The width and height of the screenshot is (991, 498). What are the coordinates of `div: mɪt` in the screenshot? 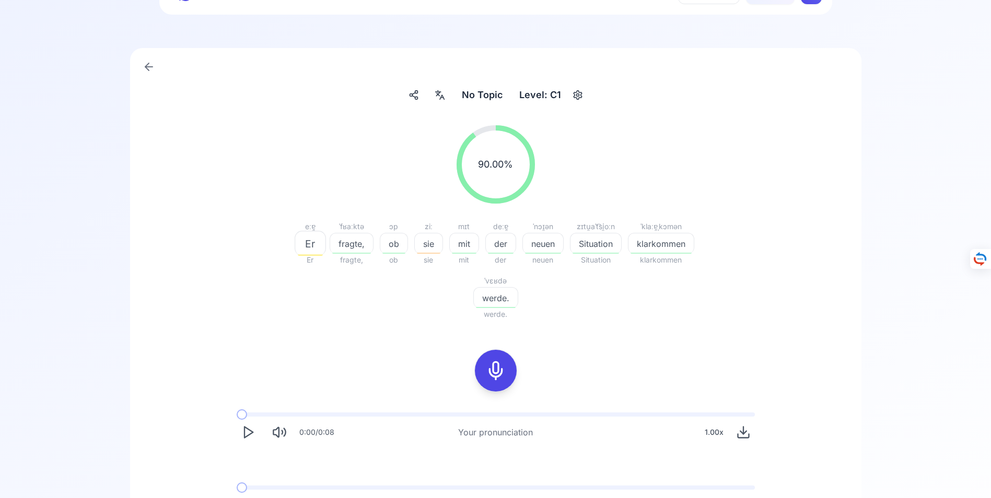 It's located at (464, 227).